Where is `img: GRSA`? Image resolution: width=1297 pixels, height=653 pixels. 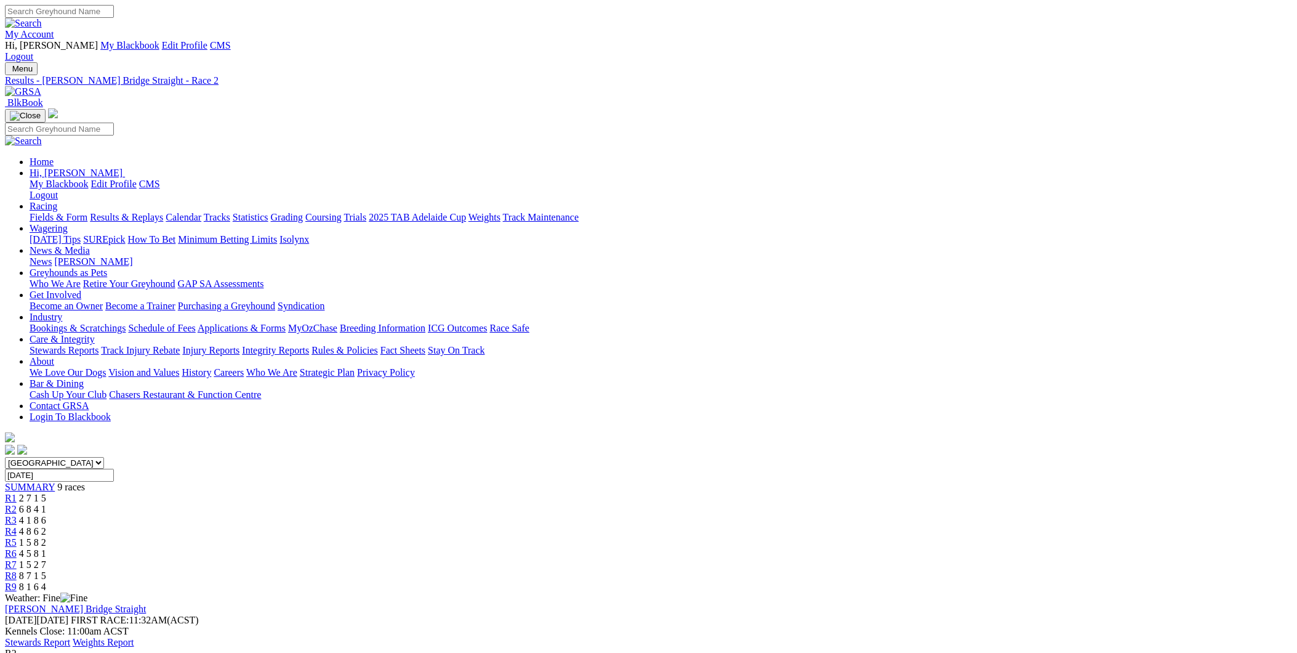
img: GRSA is located at coordinates (23, 92).